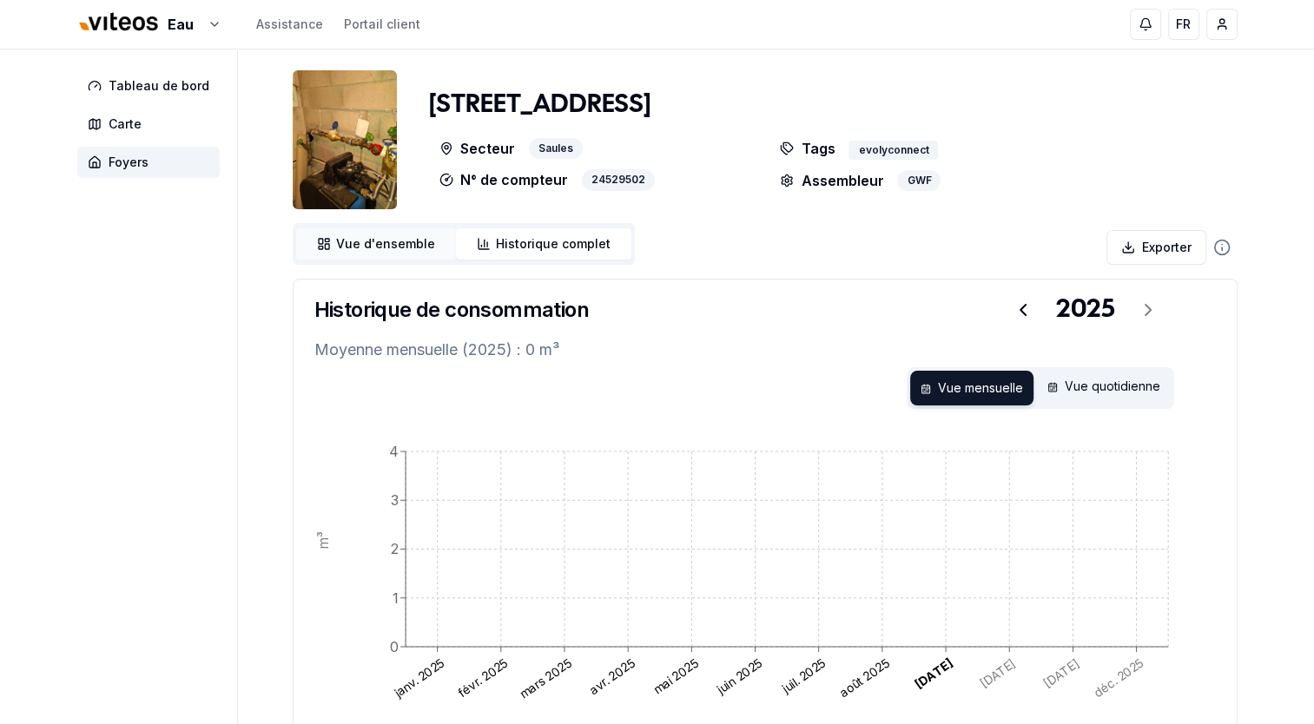  What do you see at coordinates (452, 310) in the screenshot?
I see `h3: Historique de consommation` at bounding box center [452, 310].